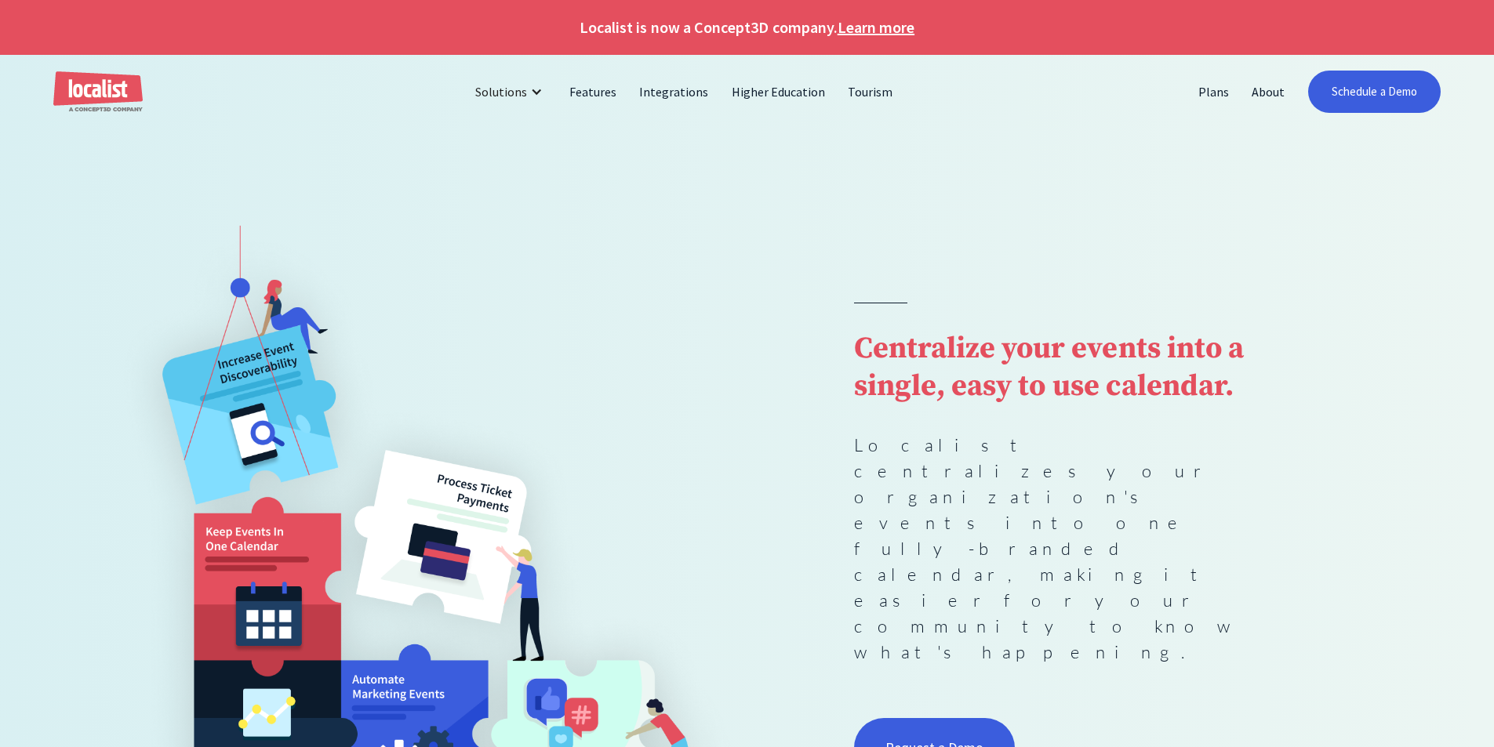 The image size is (1494, 747). I want to click on a: About, so click(1268, 92).